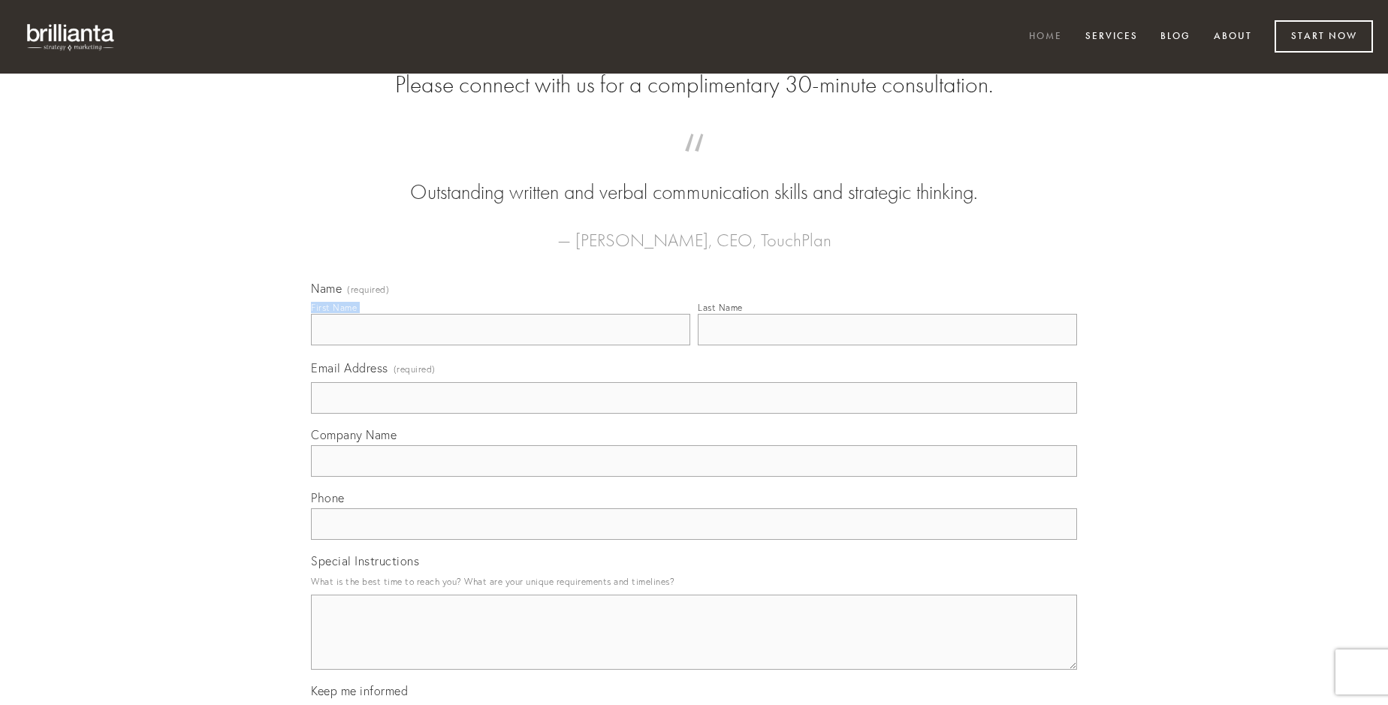  I want to click on a: Services, so click(1112, 37).